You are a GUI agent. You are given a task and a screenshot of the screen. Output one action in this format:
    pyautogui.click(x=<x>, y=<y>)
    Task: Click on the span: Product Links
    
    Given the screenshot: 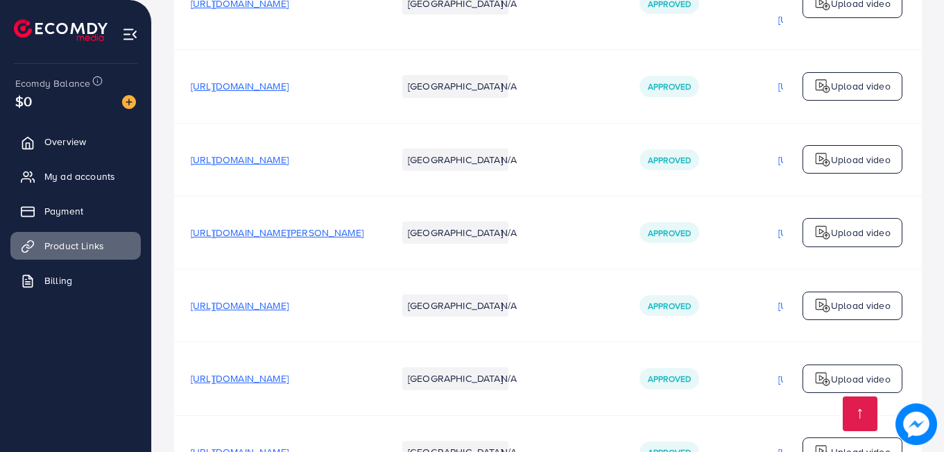 What is the action you would take?
    pyautogui.click(x=74, y=246)
    